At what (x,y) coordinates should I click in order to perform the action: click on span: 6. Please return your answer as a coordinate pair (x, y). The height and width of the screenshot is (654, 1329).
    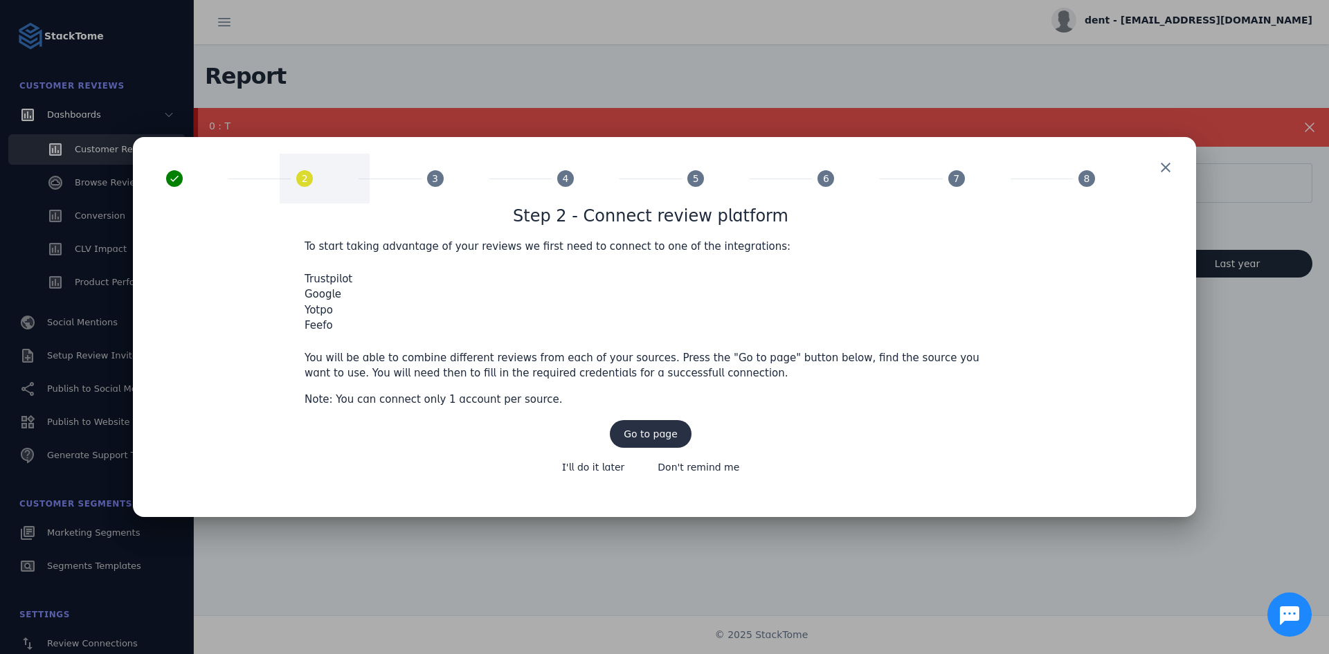
    Looking at the image, I should click on (826, 179).